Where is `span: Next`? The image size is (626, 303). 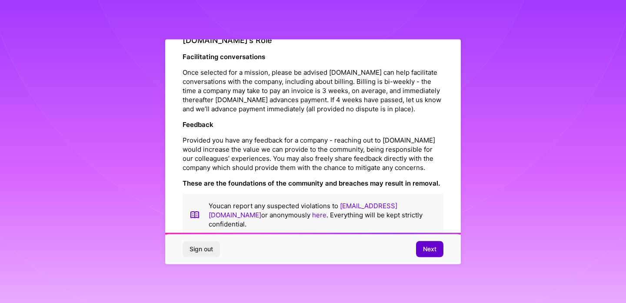
span: Next is located at coordinates (430, 249).